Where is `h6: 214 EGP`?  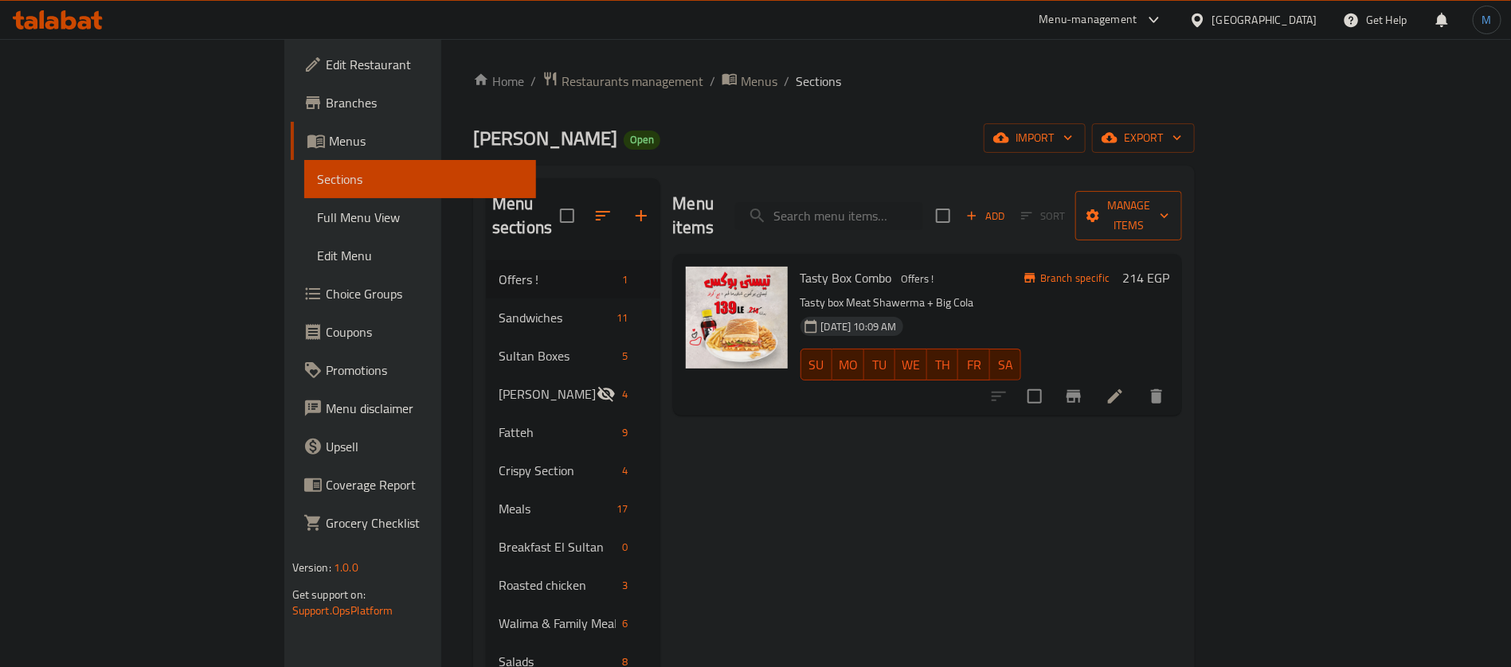
h6: 214 EGP is located at coordinates (1145, 278).